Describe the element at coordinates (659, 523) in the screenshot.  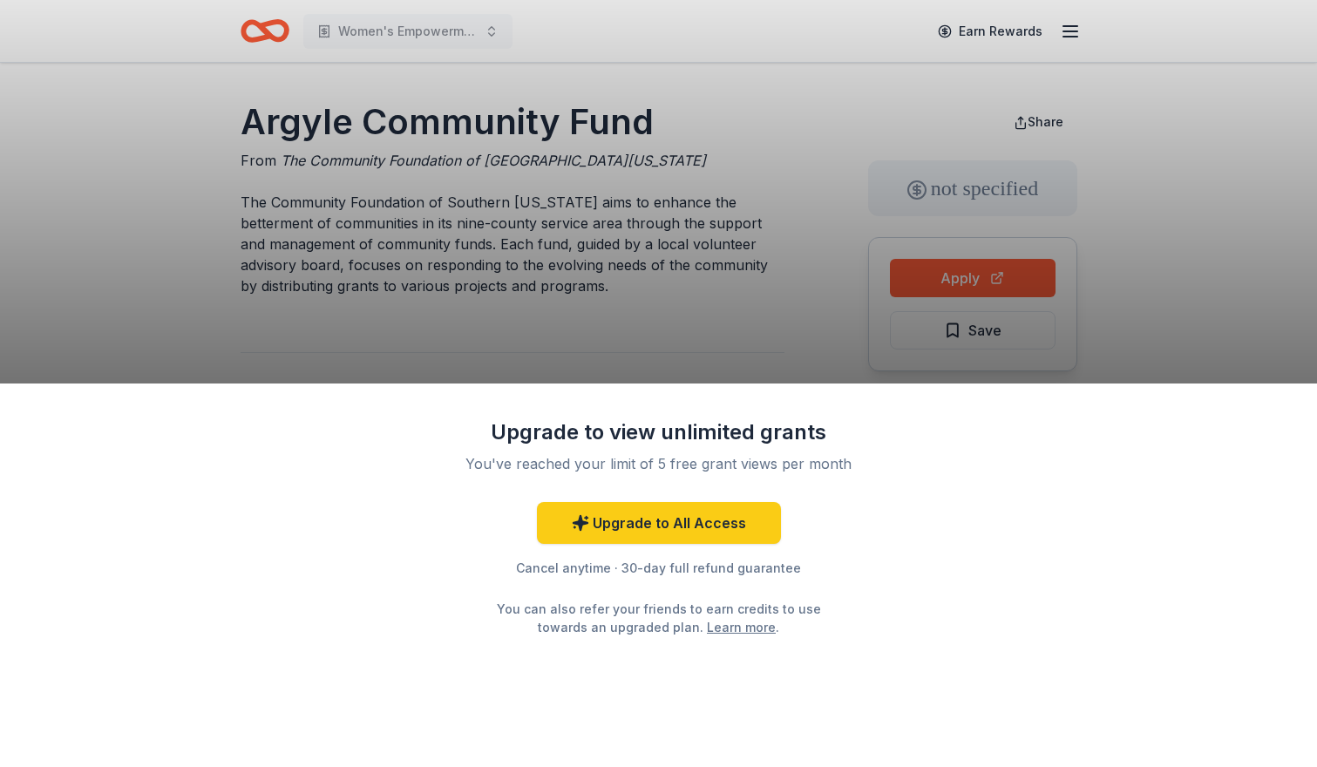
I see `a: Upgrade to All Access` at that location.